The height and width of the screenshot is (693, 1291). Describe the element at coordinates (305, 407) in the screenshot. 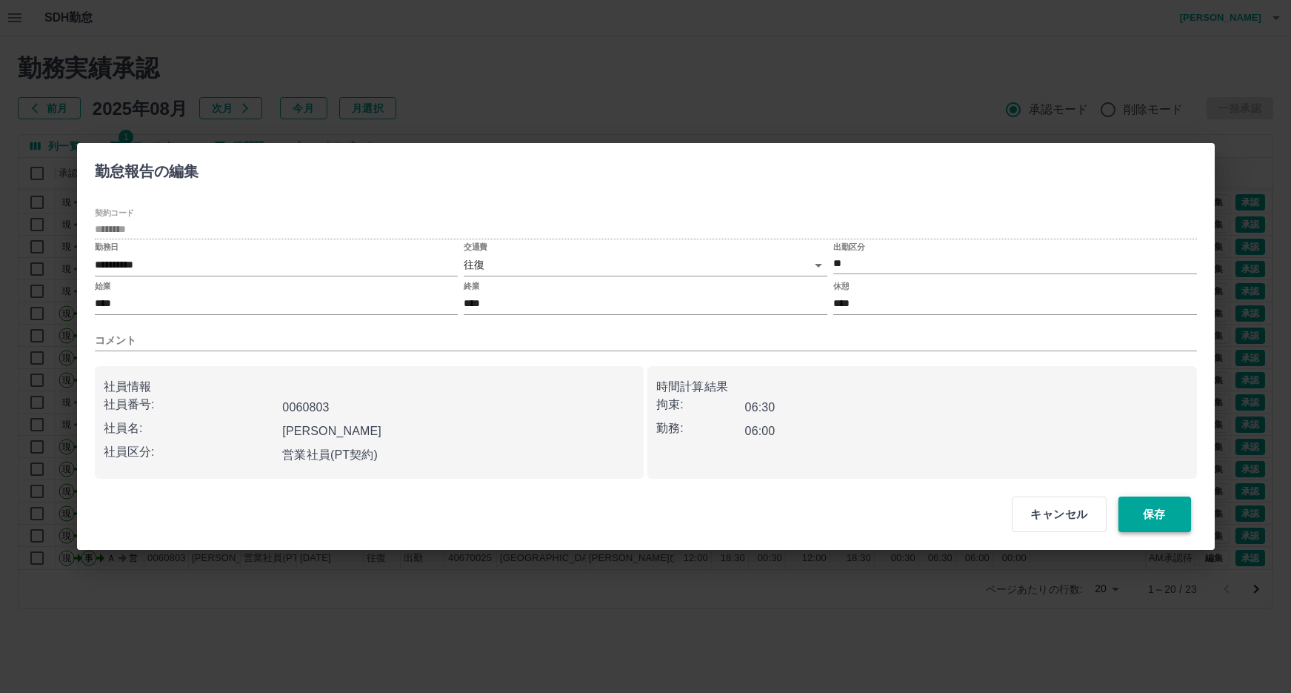

I see `b: 0060803` at that location.